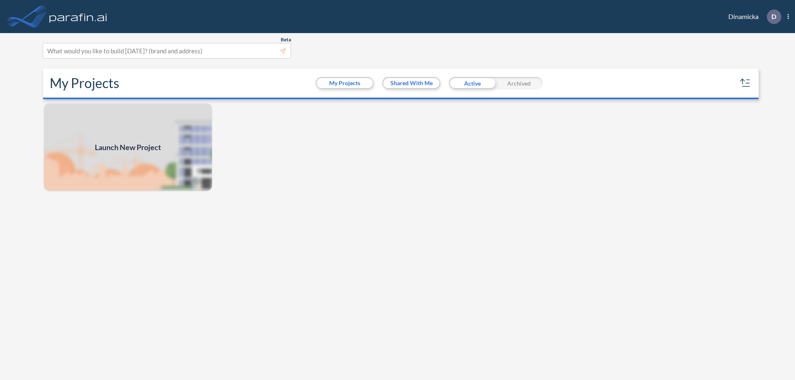  I want to click on p: D, so click(774, 17).